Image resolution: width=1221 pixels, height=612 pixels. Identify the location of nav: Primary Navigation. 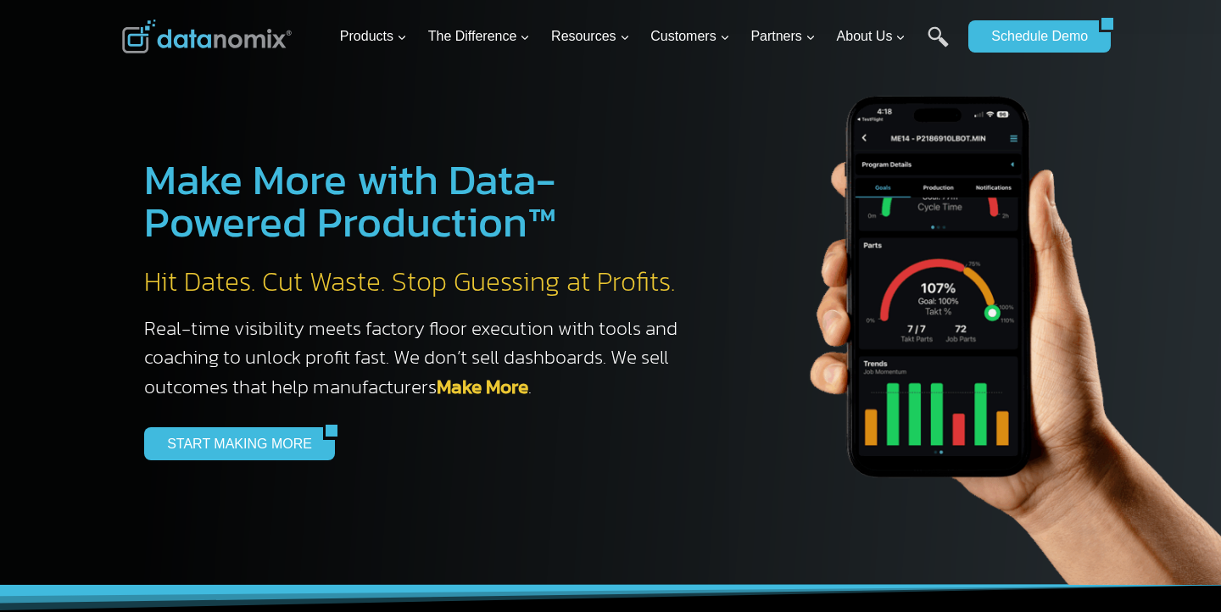
(647, 36).